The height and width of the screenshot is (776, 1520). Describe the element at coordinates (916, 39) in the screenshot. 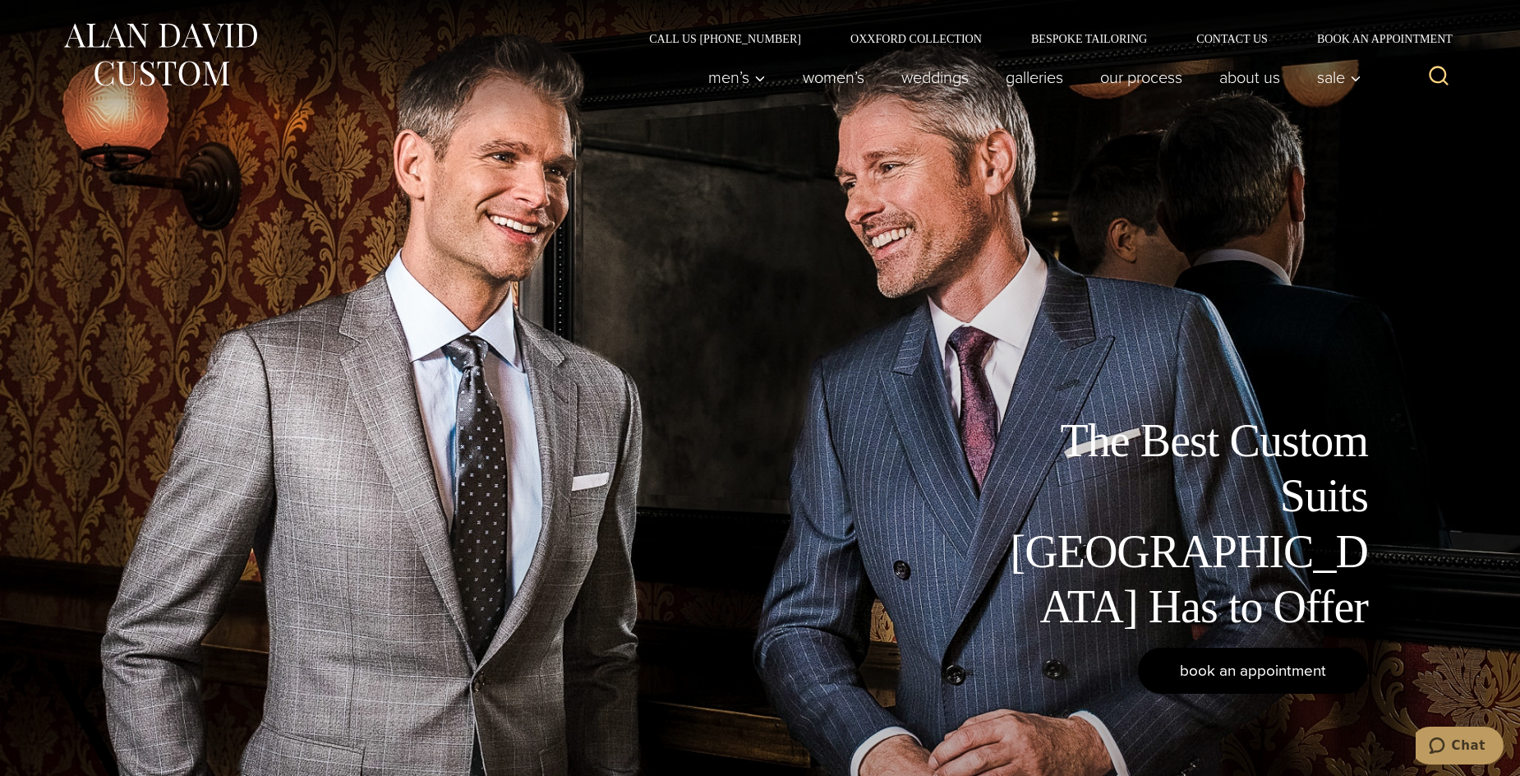

I see `a: Oxxford Collection` at that location.